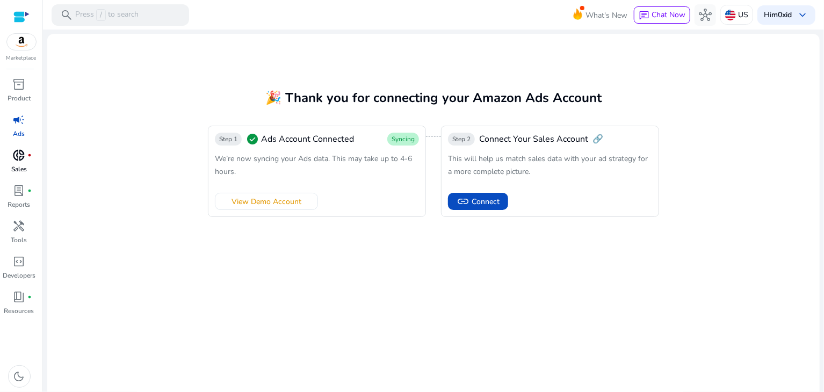  Describe the element at coordinates (19, 311) in the screenshot. I see `p: Resources` at that location.